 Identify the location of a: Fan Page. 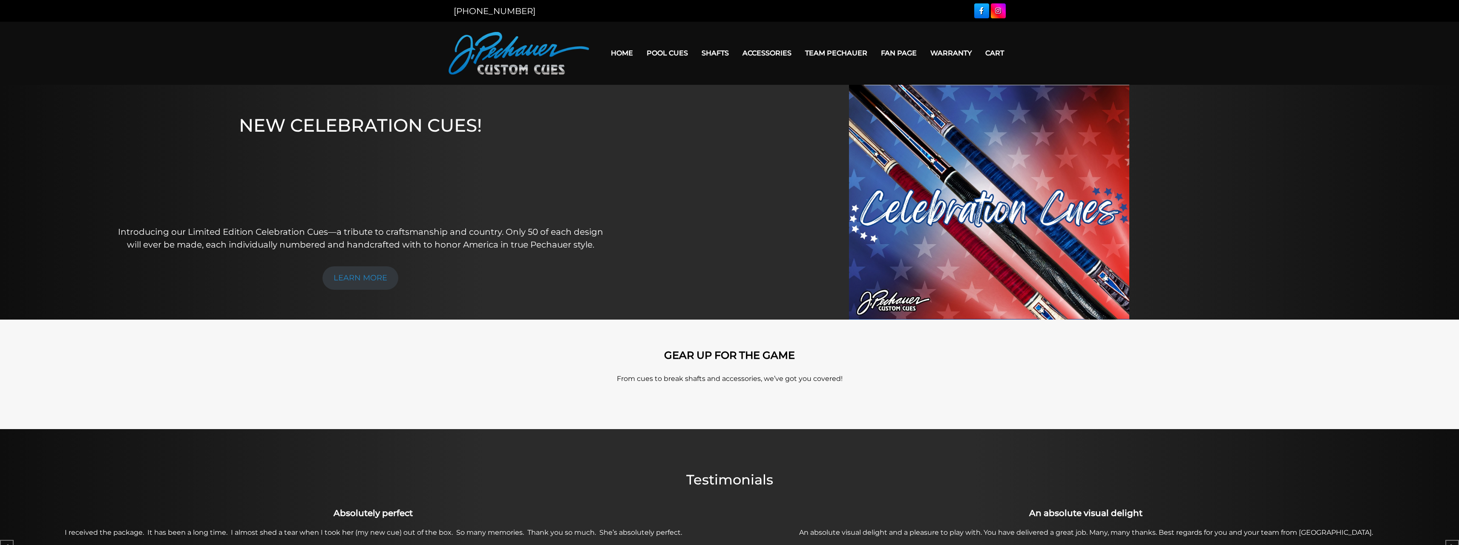
(899, 53).